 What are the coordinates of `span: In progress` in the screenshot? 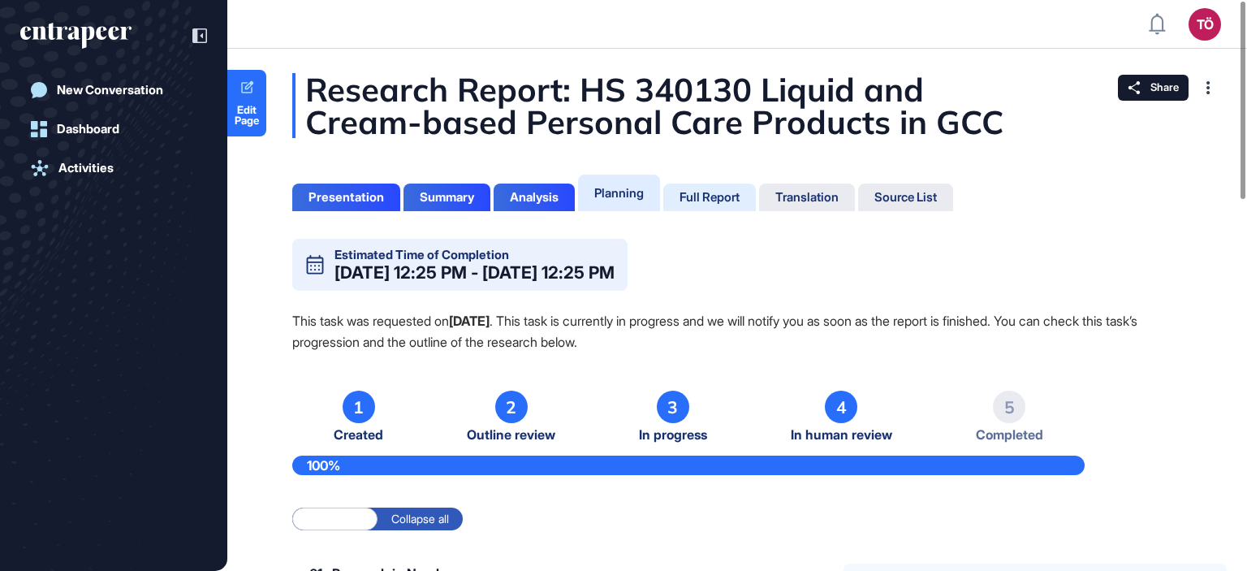 It's located at (673, 434).